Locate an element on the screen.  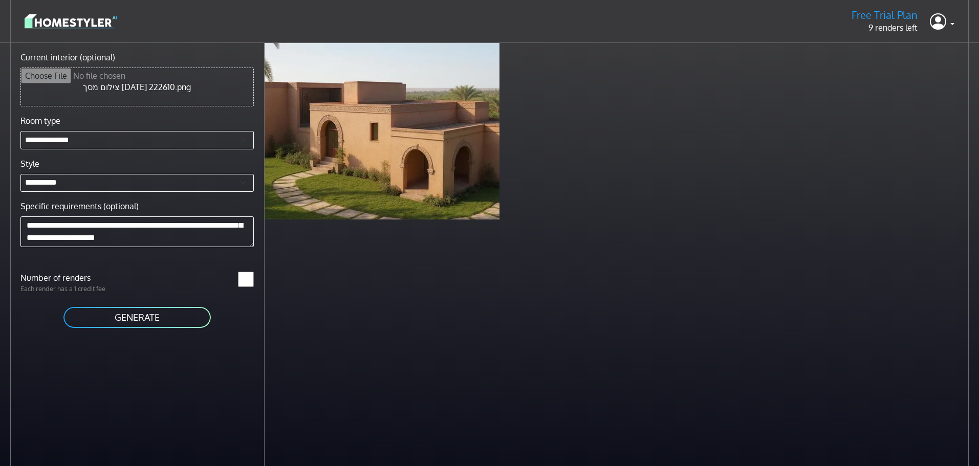
h5: Free Trial Plan is located at coordinates (884, 15).